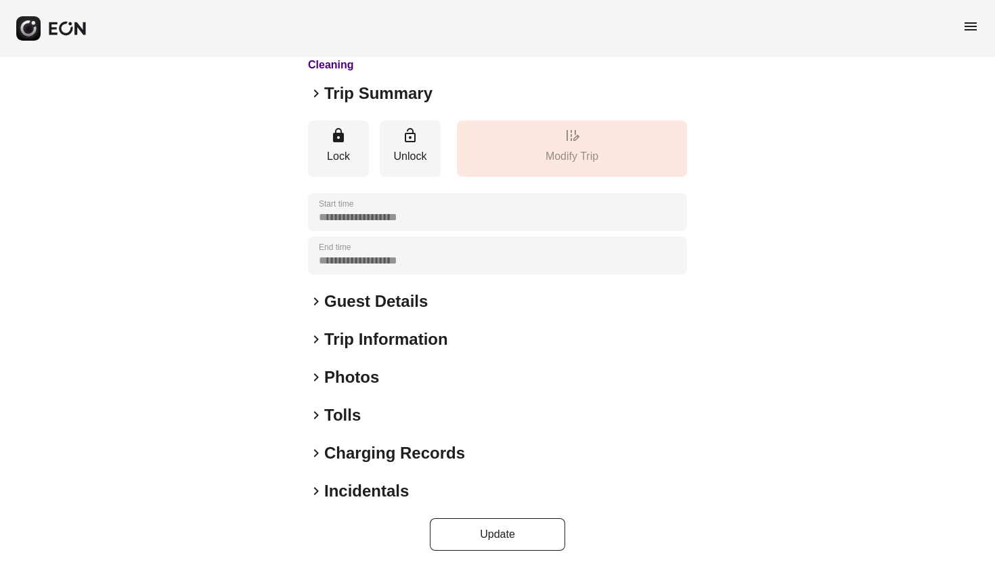 The width and height of the screenshot is (995, 569). Describe the element at coordinates (378, 93) in the screenshot. I see `h2: Trip Summary` at that location.